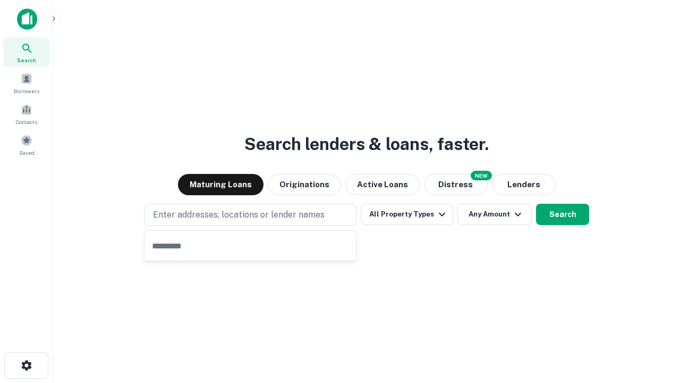 The width and height of the screenshot is (680, 383). Describe the element at coordinates (383, 184) in the screenshot. I see `button: Active Loans` at that location.